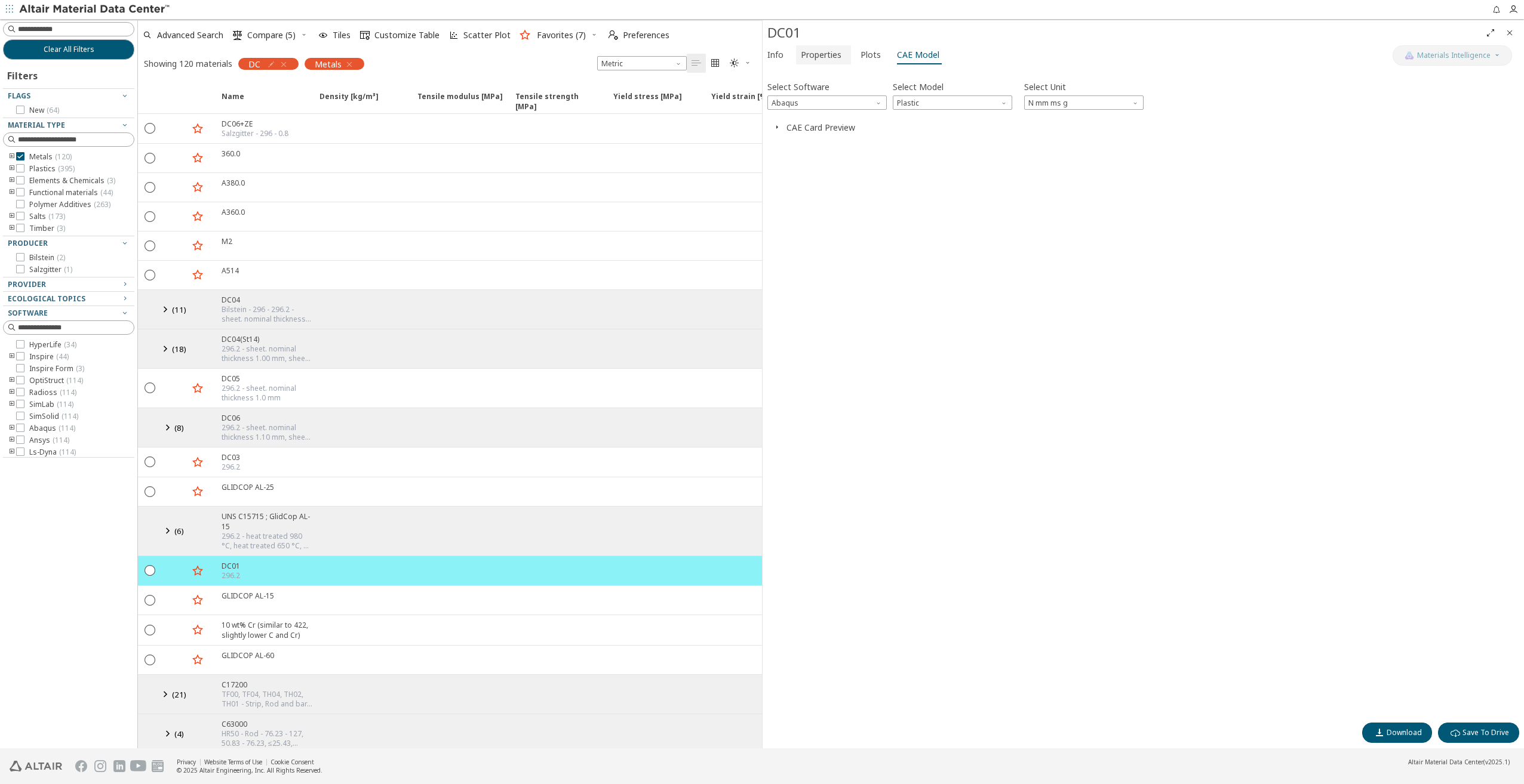  What do you see at coordinates (69, 50) in the screenshot?
I see `button: Clear All Filters` at bounding box center [69, 50].